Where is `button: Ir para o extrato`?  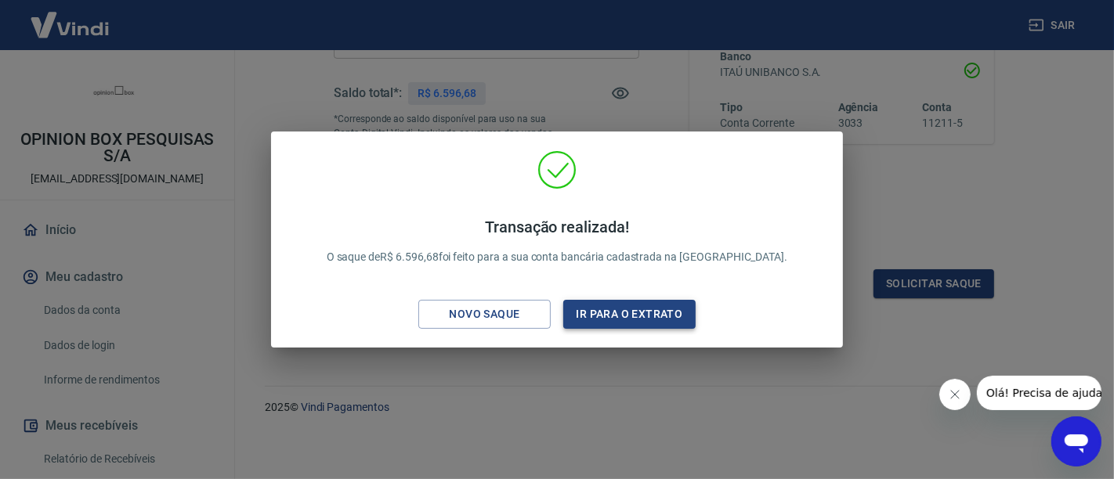
button: Ir para o extrato is located at coordinates (629, 314).